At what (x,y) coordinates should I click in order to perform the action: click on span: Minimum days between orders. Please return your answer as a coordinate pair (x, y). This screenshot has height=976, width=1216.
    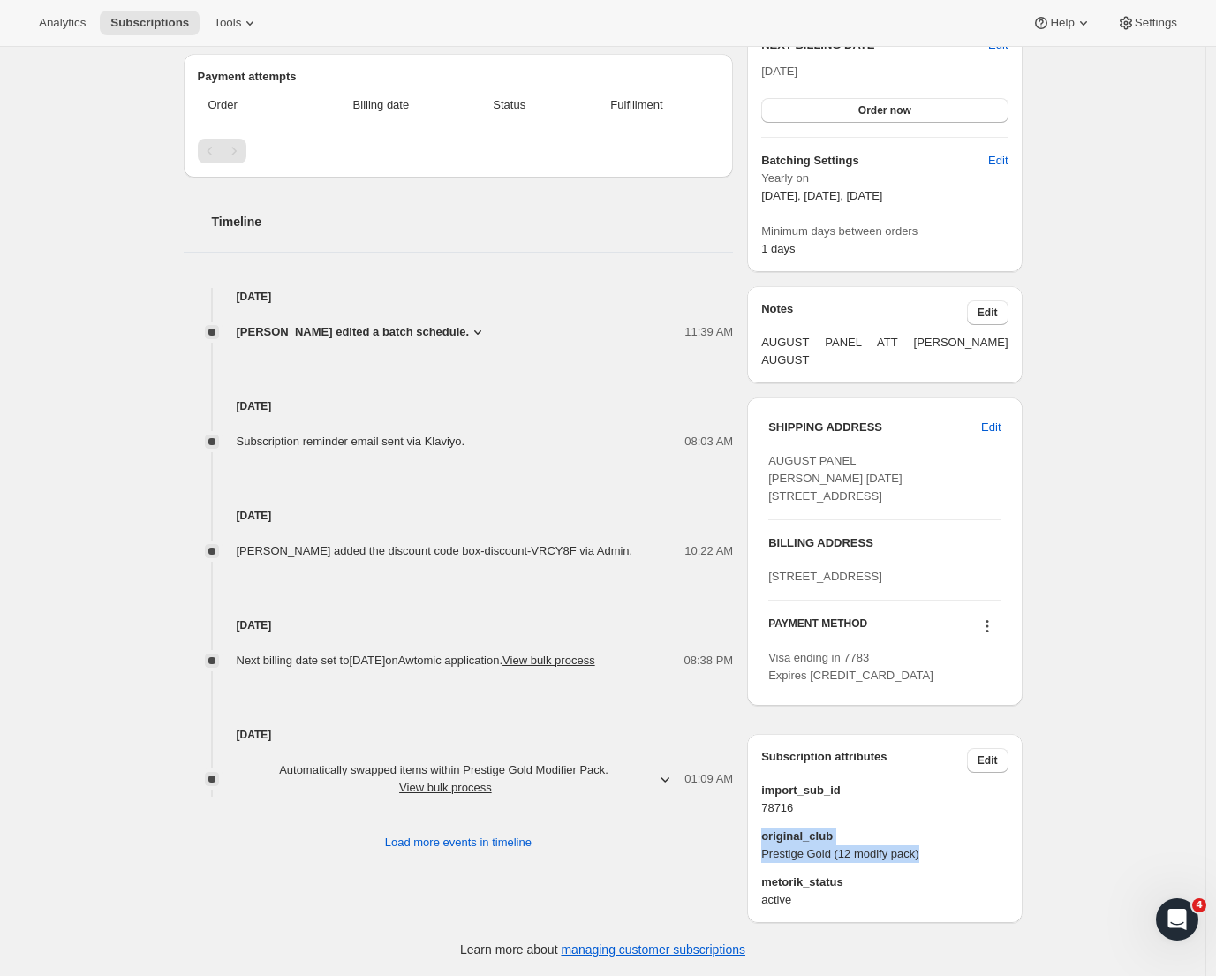
    Looking at the image, I should click on (884, 231).